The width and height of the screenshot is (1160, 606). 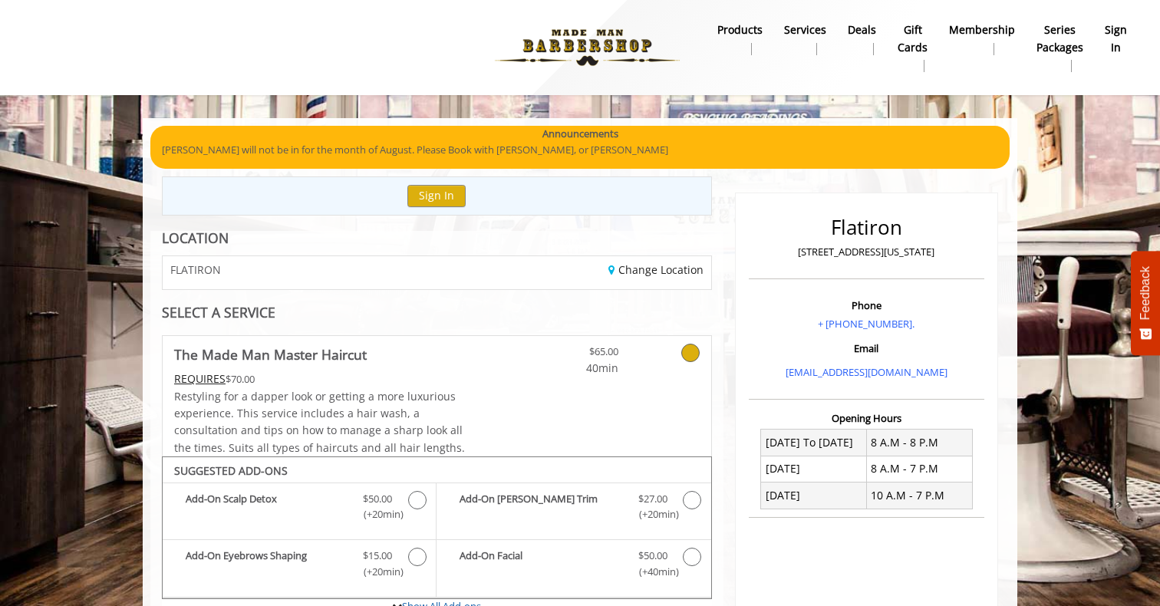 What do you see at coordinates (266, 507) in the screenshot?
I see `b: Add-On Scalp Detox` at bounding box center [266, 507].